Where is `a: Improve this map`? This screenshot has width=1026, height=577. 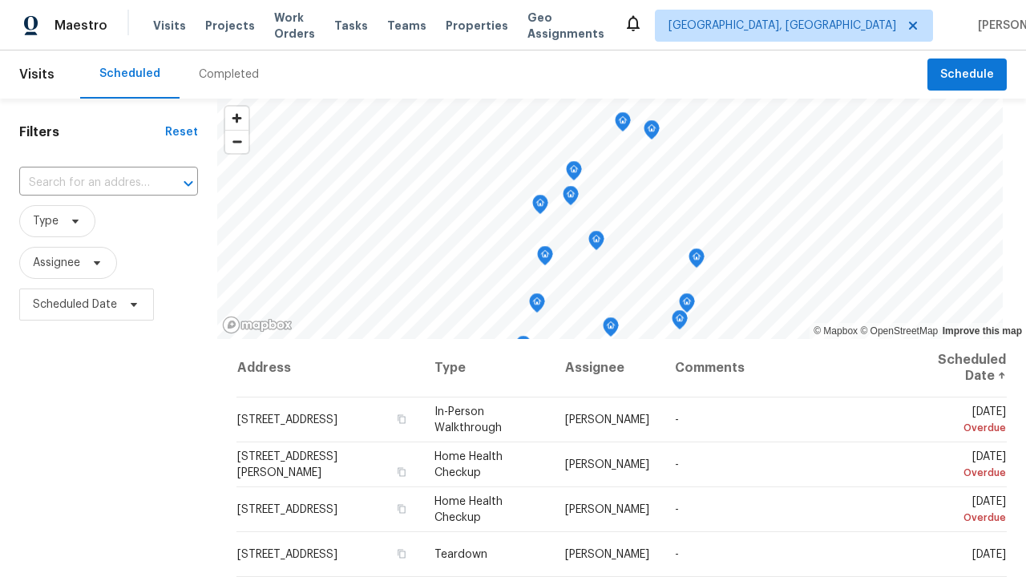
a: Improve this map is located at coordinates (982, 331).